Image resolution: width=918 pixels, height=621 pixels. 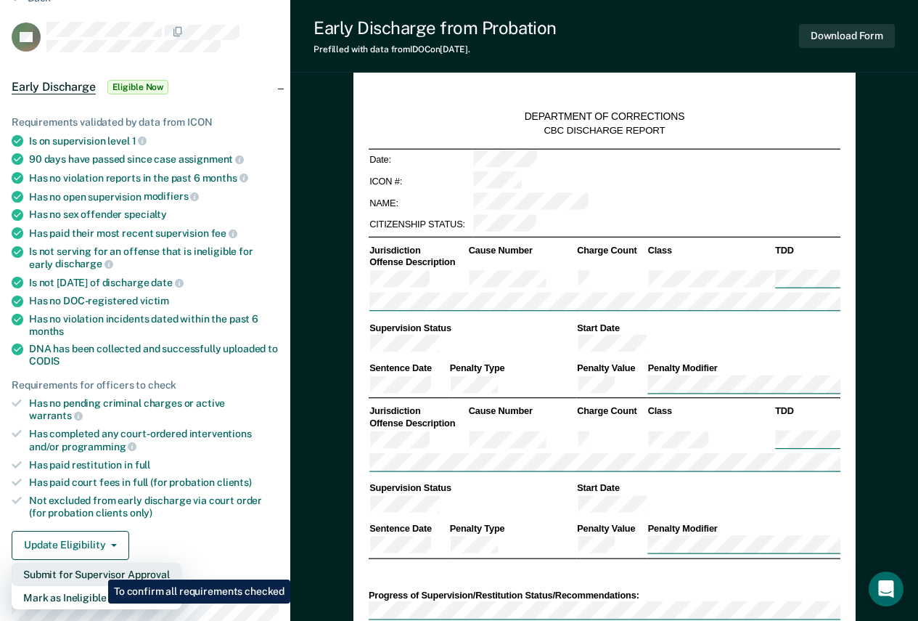 I want to click on div: Has no violation incidents dated within the past 6, so click(x=154, y=325).